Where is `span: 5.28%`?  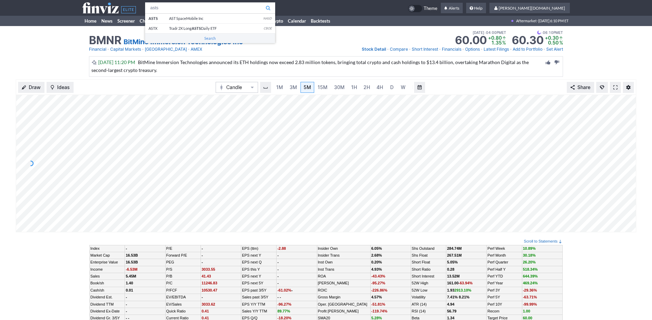
span: 5.28% is located at coordinates (376, 317).